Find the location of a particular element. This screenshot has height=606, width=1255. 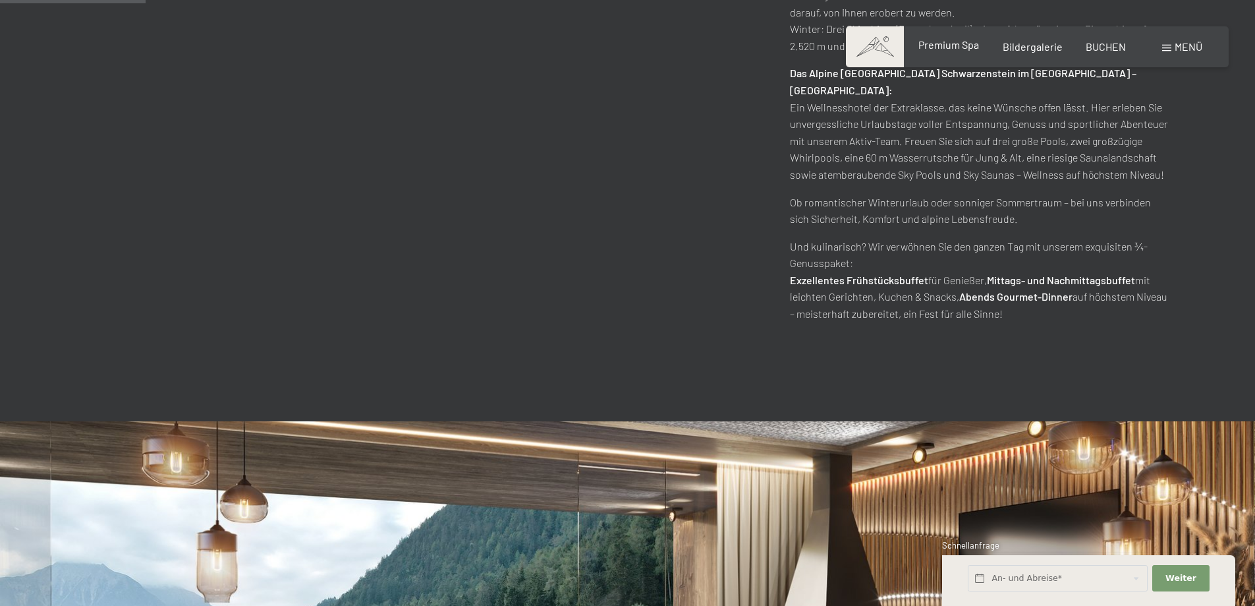

strong: Exzellentes Frühstücksbuffet is located at coordinates (859, 279).